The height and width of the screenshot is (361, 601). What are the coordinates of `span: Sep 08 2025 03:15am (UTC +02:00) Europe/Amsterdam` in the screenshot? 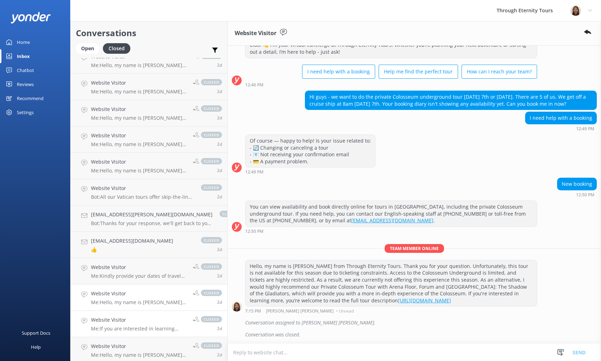 It's located at (219, 197).